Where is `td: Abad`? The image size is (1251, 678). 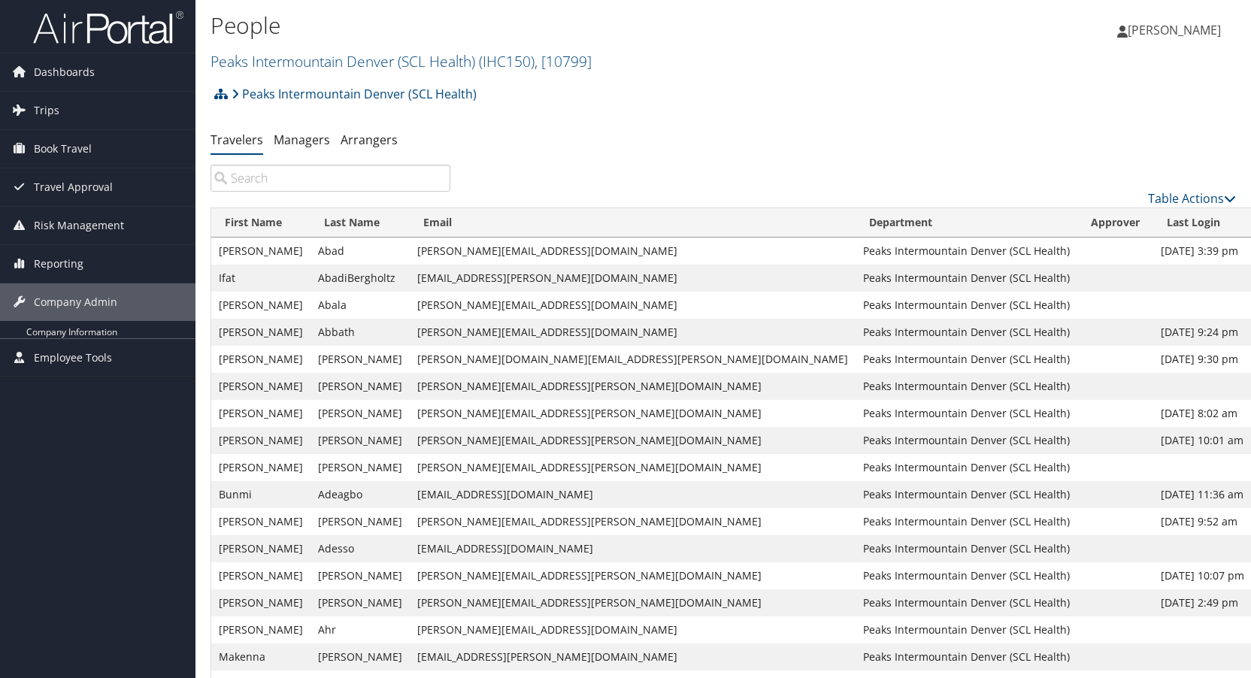 td: Abad is located at coordinates (360, 251).